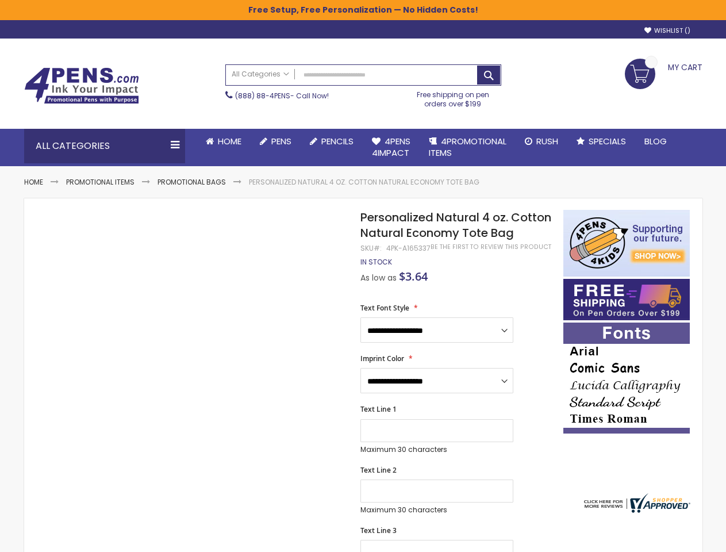  What do you see at coordinates (82, 86) in the screenshot?
I see `img: 4Pens Custom Pens and Promotional Products` at bounding box center [82, 86].